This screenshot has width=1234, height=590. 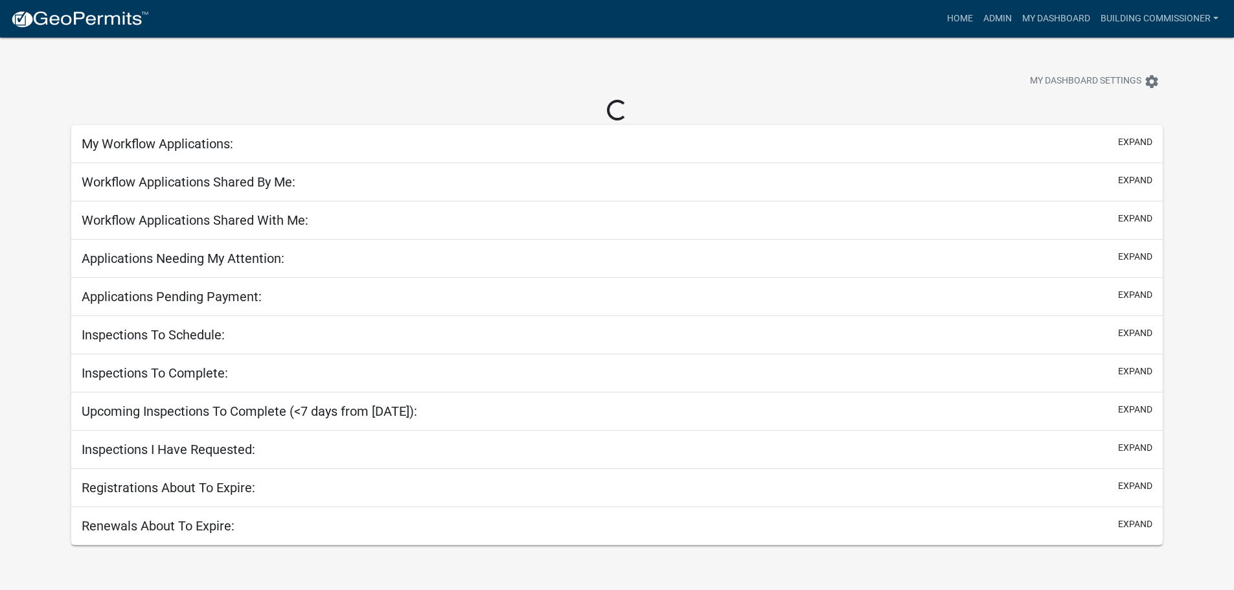 I want to click on h5: Workflow Applications Shared With Me:, so click(x=195, y=220).